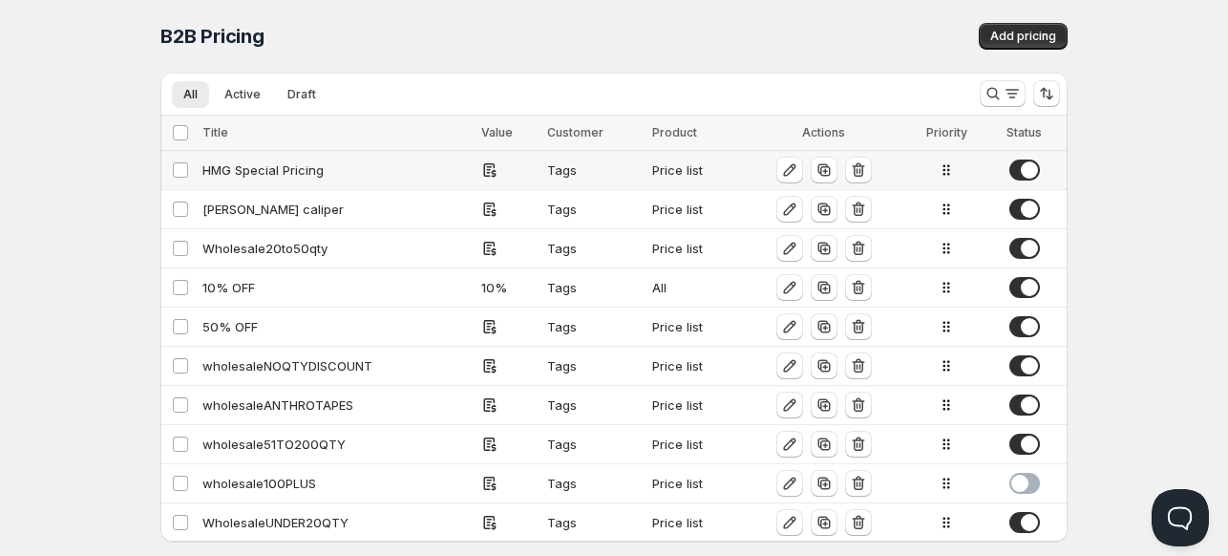 The height and width of the screenshot is (556, 1228). Describe the element at coordinates (1003, 94) in the screenshot. I see `button: Search and filter results` at that location.